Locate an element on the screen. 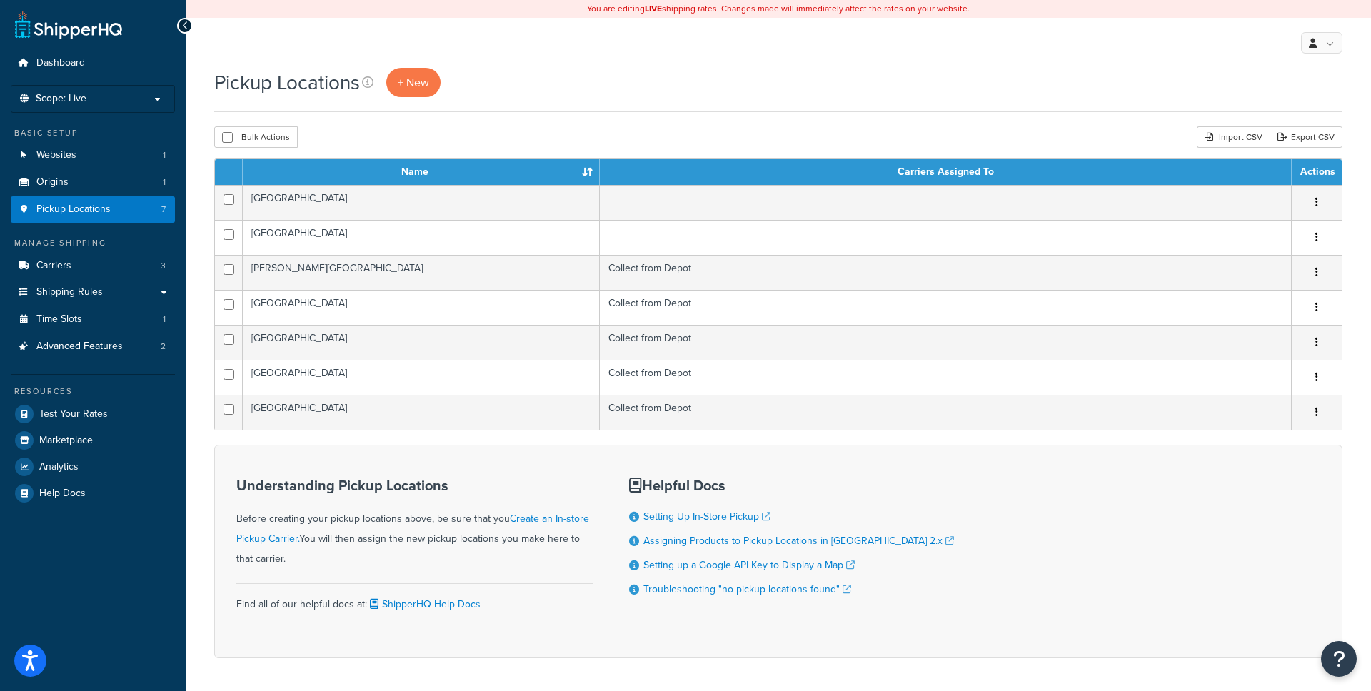 The width and height of the screenshot is (1371, 691). span: Time Slots is located at coordinates (59, 319).